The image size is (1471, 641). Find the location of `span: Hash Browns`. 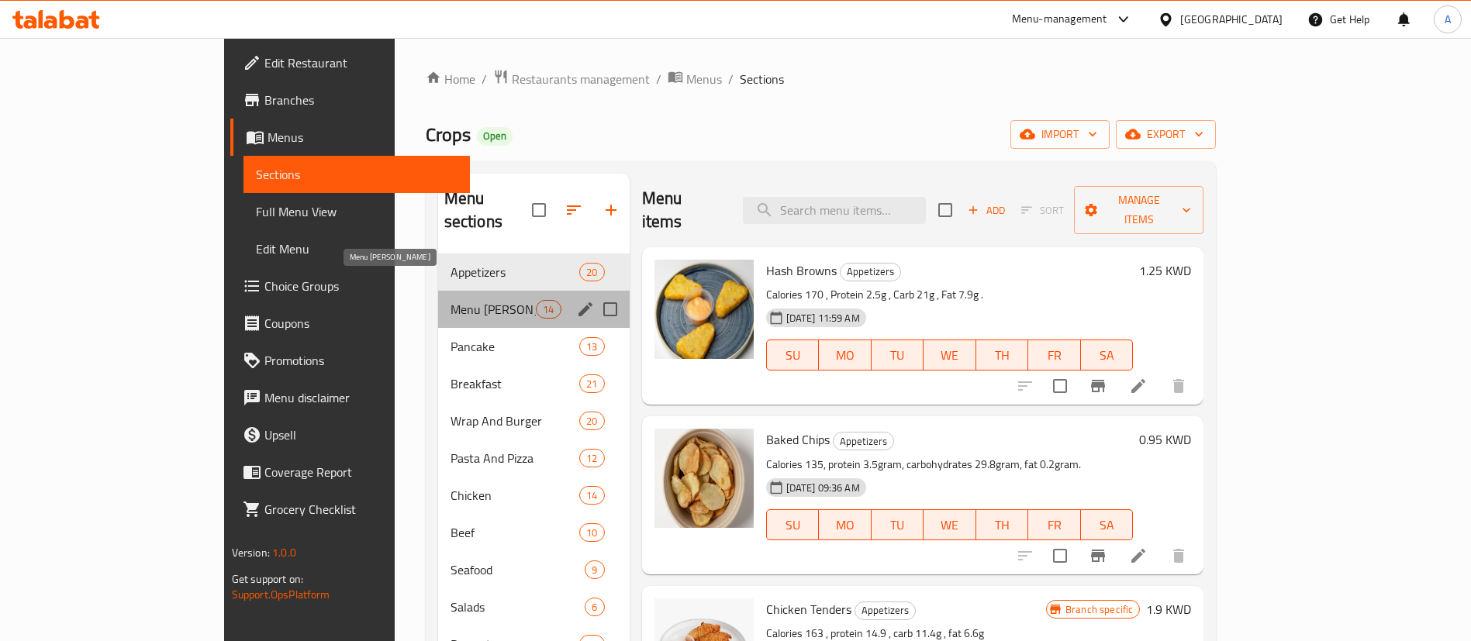

span: Hash Browns is located at coordinates (801, 271).